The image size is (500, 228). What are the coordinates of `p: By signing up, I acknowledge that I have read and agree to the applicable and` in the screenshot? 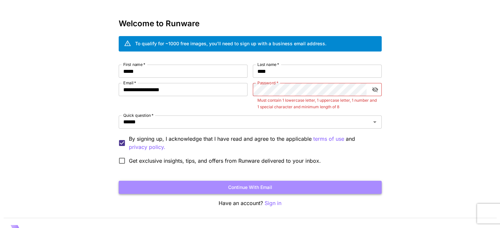 It's located at (252, 143).